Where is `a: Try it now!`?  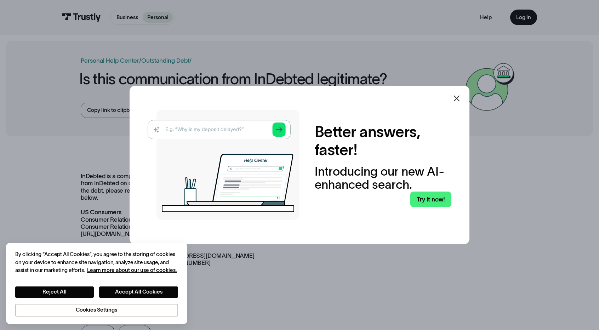
a: Try it now! is located at coordinates (431, 199).